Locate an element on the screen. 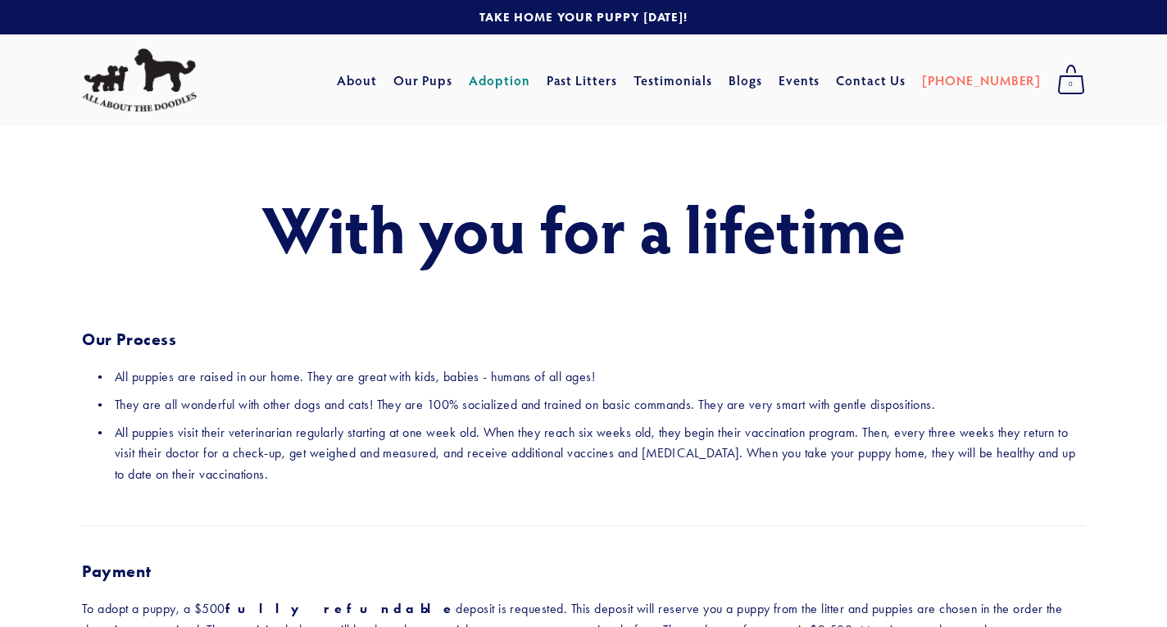 The height and width of the screenshot is (627, 1167). a: About is located at coordinates (356, 80).